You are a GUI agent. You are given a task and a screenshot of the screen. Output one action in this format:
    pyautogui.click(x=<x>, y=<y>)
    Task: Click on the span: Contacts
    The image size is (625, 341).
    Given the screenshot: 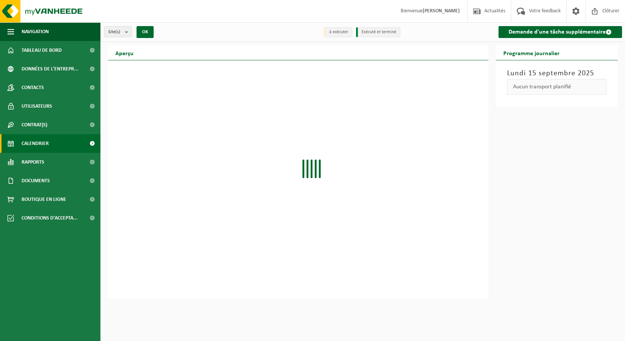 What is the action you would take?
    pyautogui.click(x=33, y=87)
    